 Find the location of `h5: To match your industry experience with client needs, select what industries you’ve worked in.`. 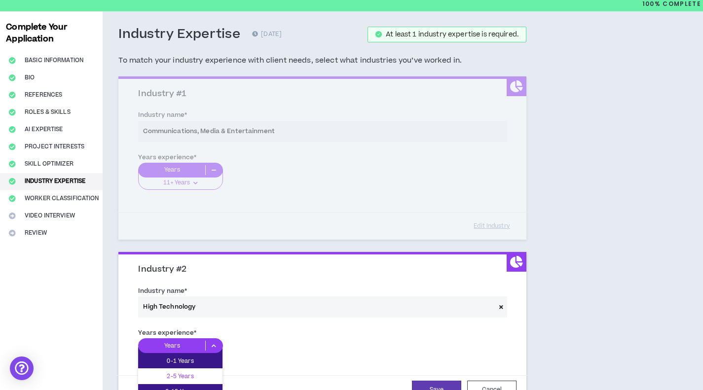

h5: To match your industry experience with client needs, select what industries you’ve worked in. is located at coordinates (322, 61).